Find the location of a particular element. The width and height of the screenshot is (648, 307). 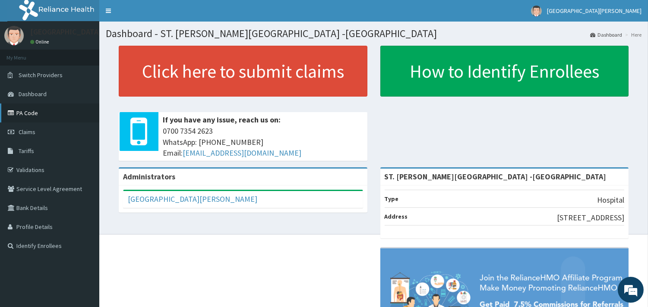

b: Address is located at coordinates (396, 217).